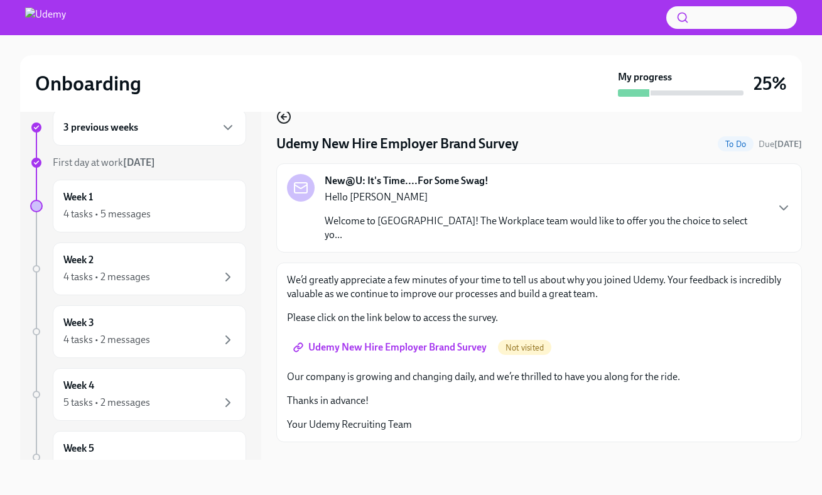 The image size is (822, 495). Describe the element at coordinates (150, 128) in the screenshot. I see `div: 3 previous weeks` at that location.